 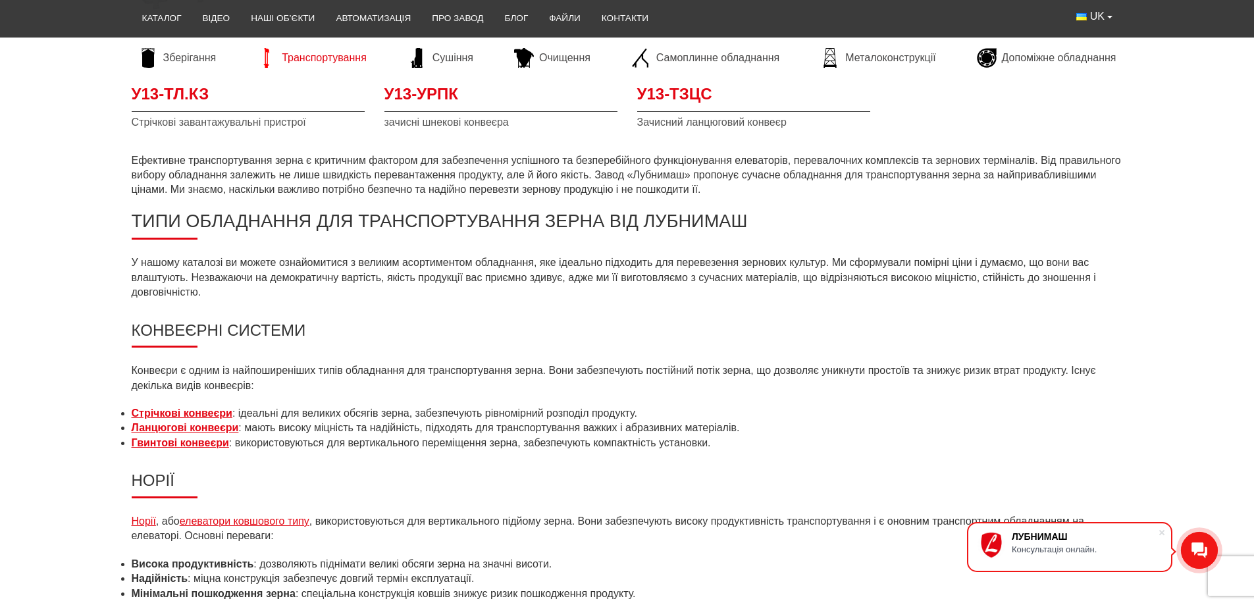 I want to click on p: , або , використовуються для вертикального підйому зерна. Вони забезпечують високу продуктивність..., so click(x=627, y=528).